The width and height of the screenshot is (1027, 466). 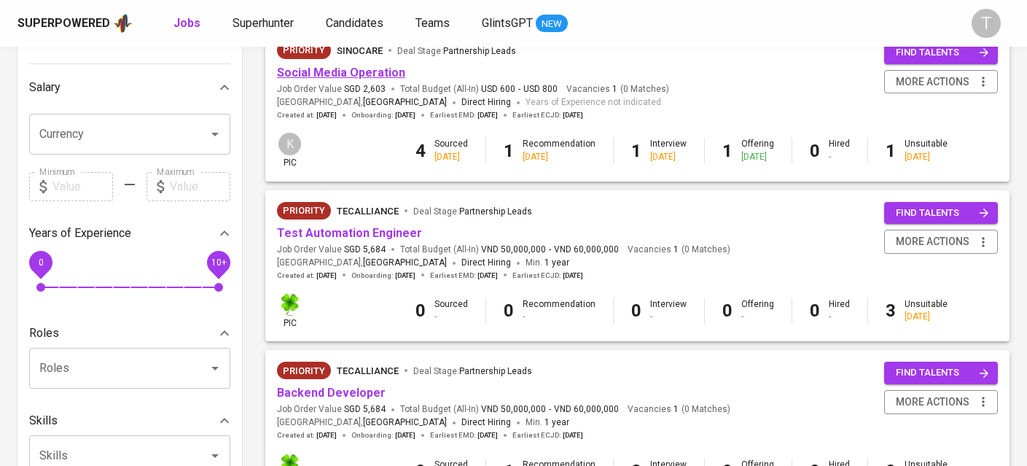 I want to click on div: K, so click(x=289, y=144).